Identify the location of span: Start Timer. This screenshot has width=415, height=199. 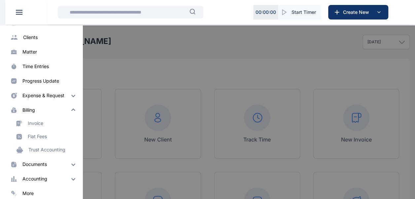
(304, 12).